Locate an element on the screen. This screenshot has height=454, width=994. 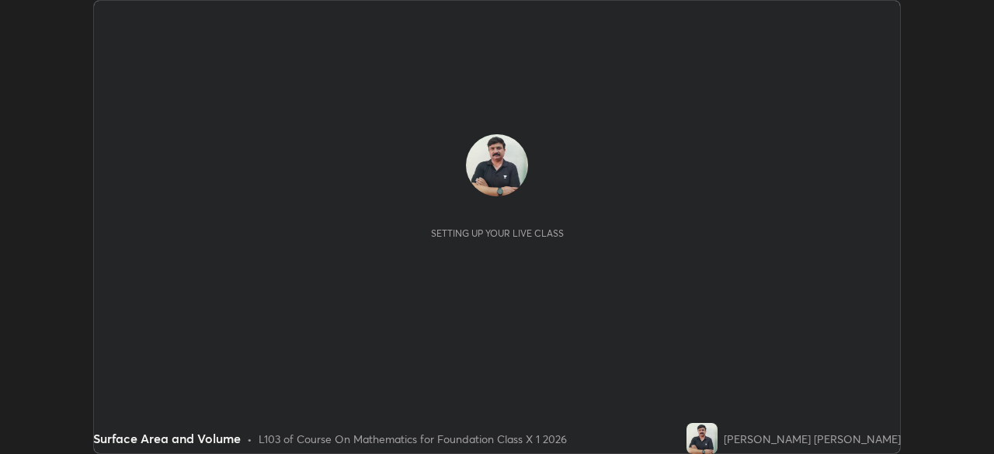
div: Setting up your live class is located at coordinates (497, 233).